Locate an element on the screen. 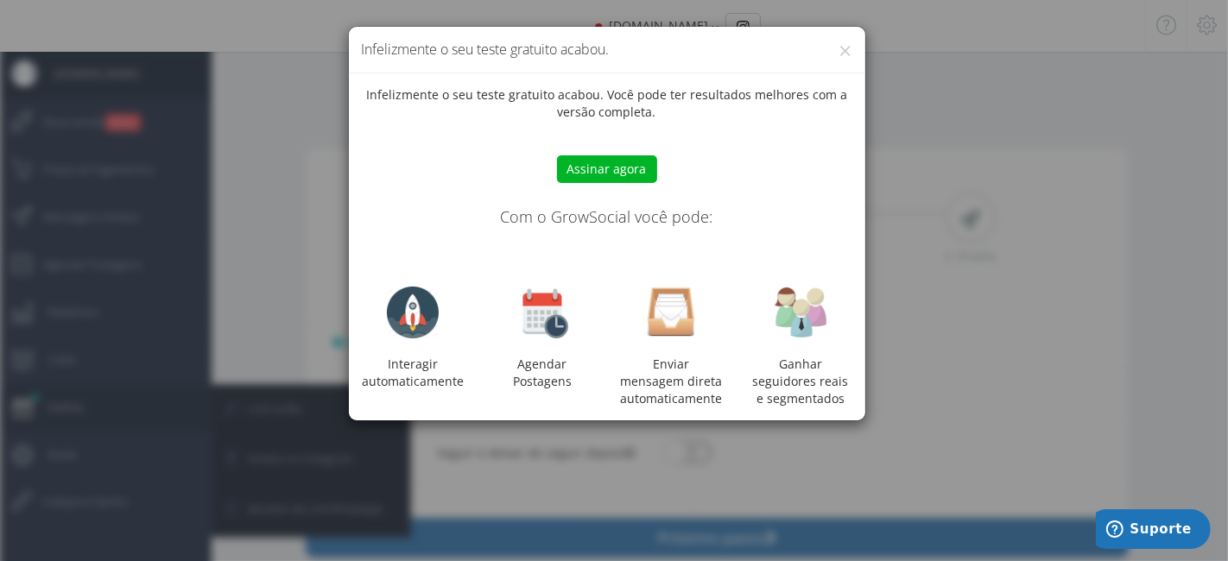 Image resolution: width=1228 pixels, height=561 pixels. h4: Com o GrowSocial você pode: is located at coordinates (607, 218).